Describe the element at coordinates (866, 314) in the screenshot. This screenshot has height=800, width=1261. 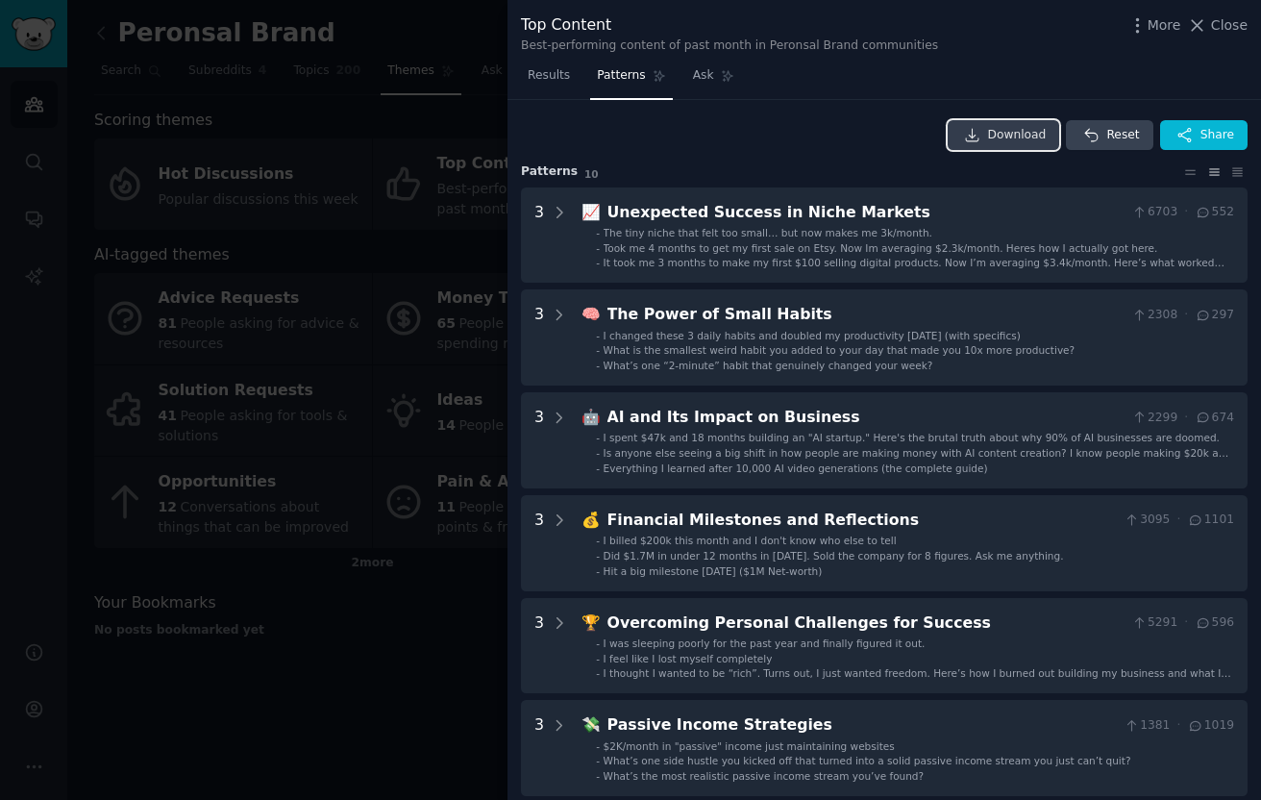
I see `div: The Power of Small Habits` at that location.